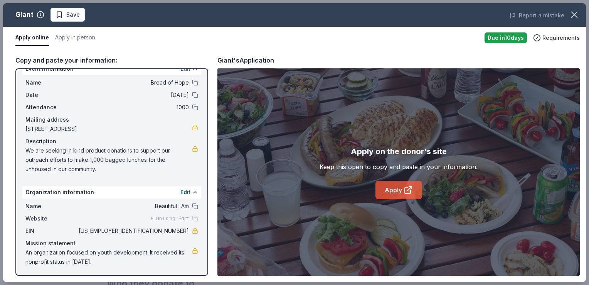  What do you see at coordinates (73, 15) in the screenshot?
I see `span: Save` at bounding box center [73, 15].